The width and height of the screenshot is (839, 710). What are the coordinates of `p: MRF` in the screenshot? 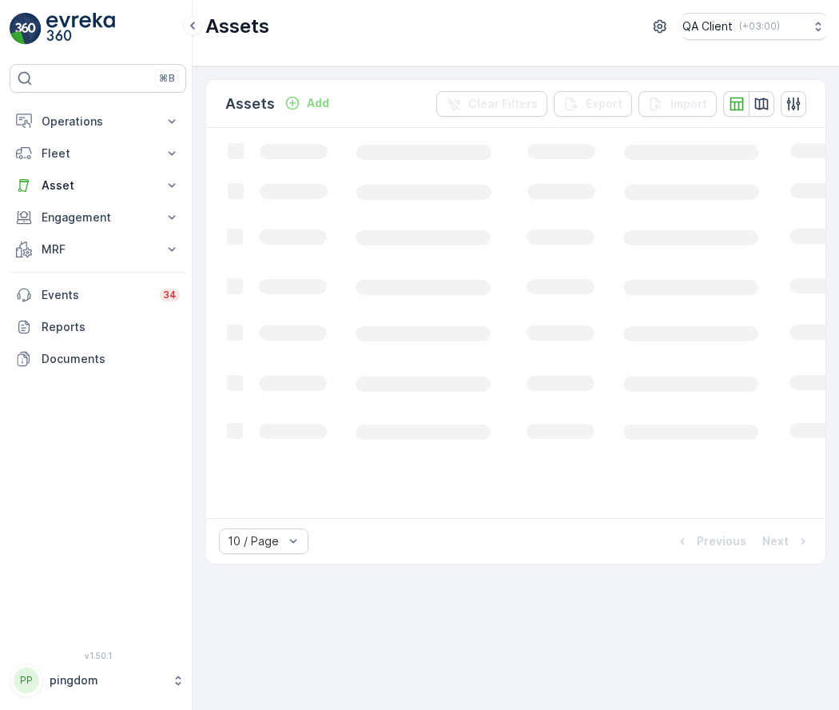 It's located at (98, 249).